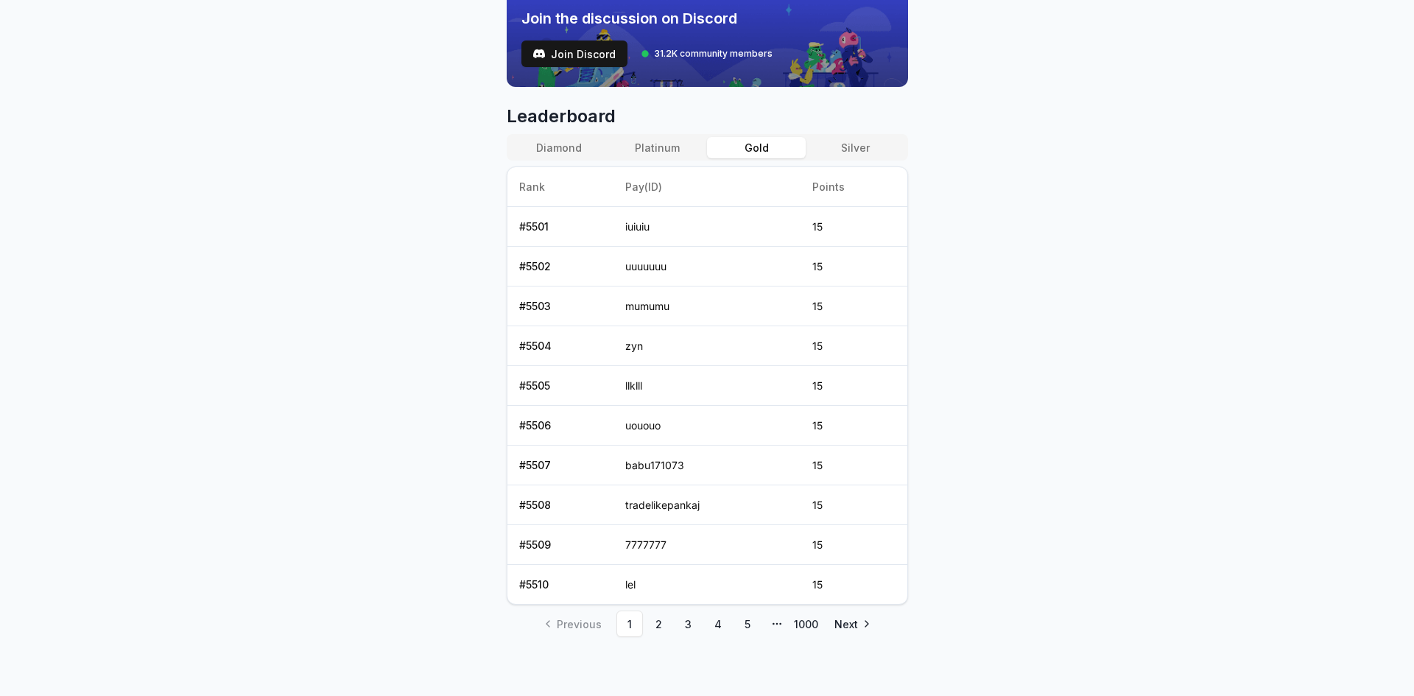 Image resolution: width=1414 pixels, height=696 pixels. I want to click on span: Join Discord, so click(583, 54).